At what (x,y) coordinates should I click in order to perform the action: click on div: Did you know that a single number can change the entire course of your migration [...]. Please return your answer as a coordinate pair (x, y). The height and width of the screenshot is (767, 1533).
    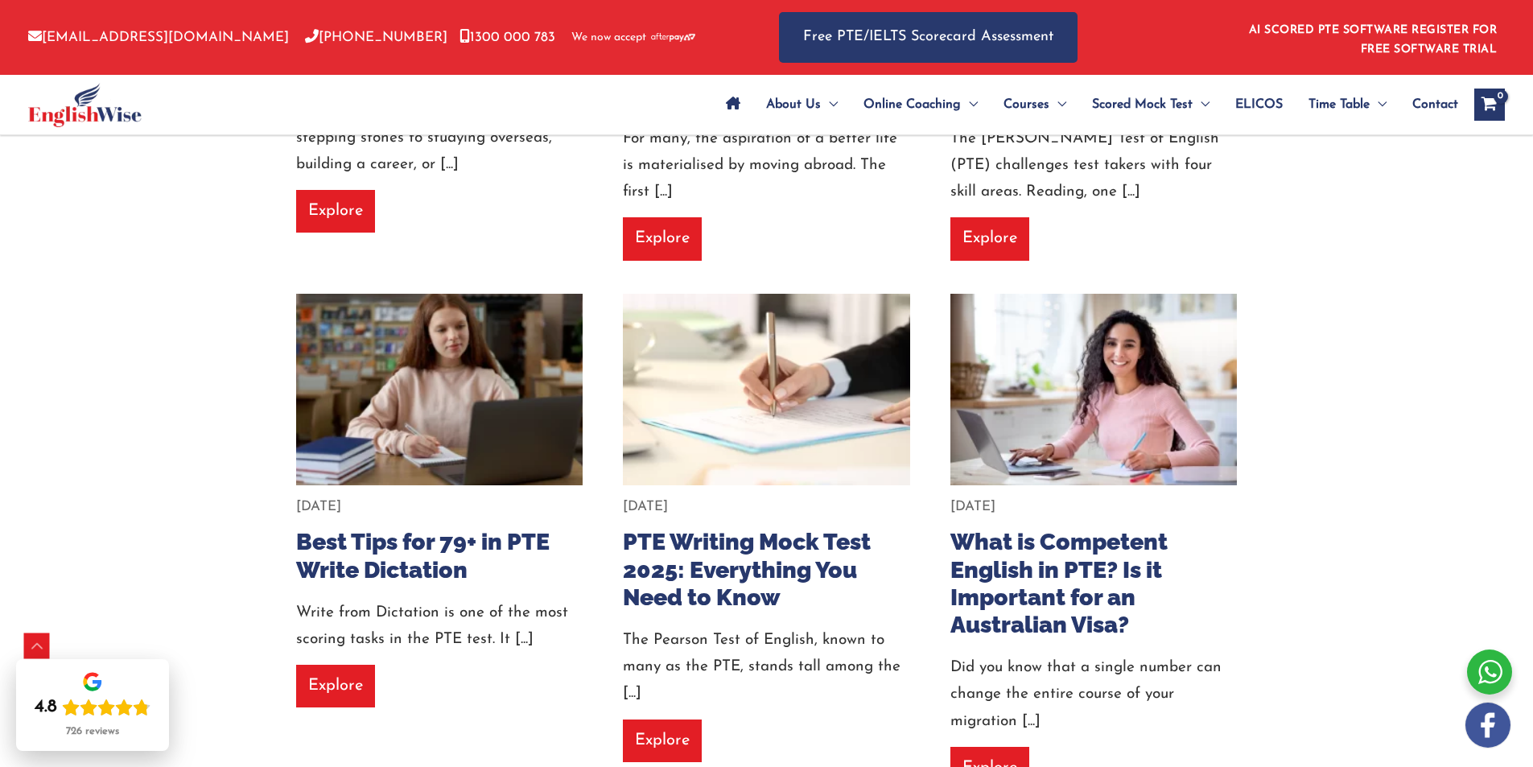
    Looking at the image, I should click on (1093, 694).